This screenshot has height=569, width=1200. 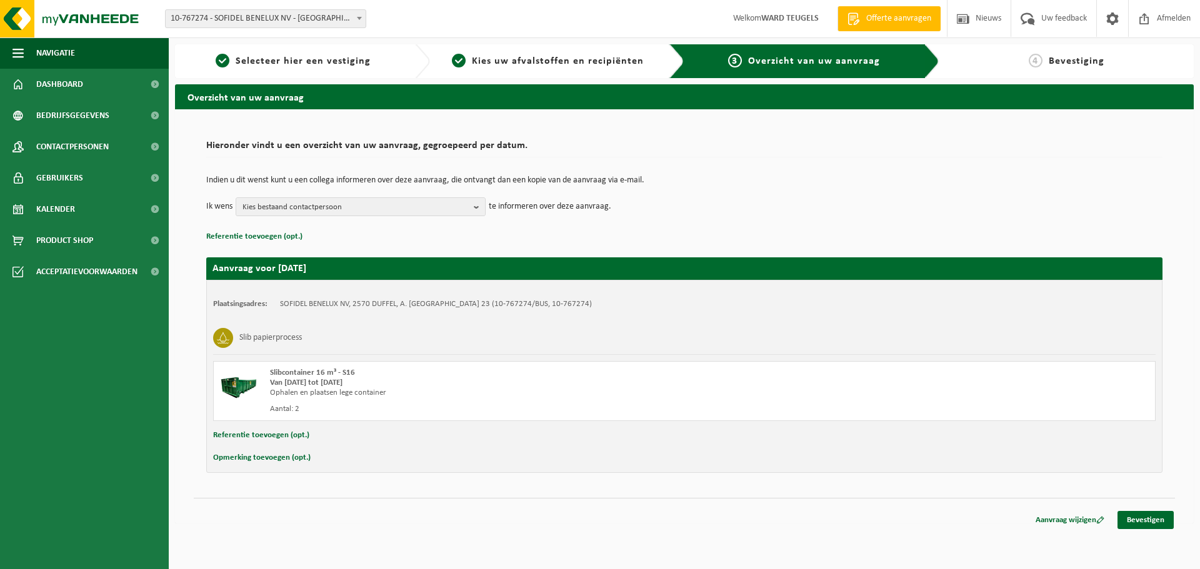 I want to click on span: 3, so click(x=735, y=61).